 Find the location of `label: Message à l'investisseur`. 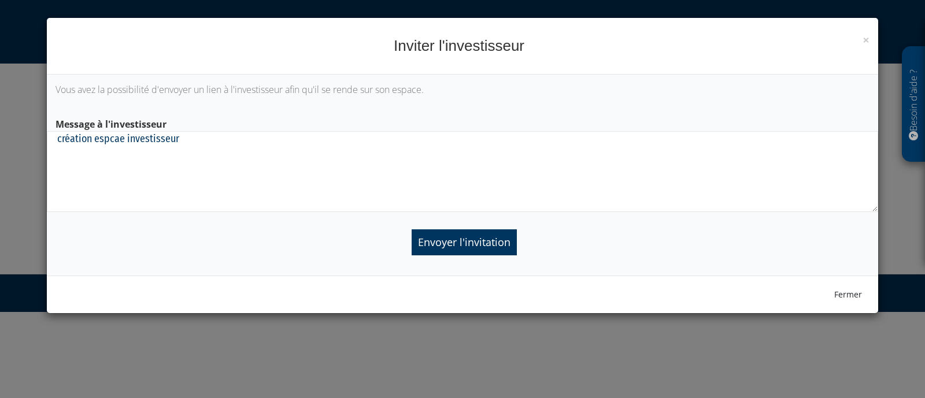

label: Message à l'investisseur is located at coordinates (462, 122).